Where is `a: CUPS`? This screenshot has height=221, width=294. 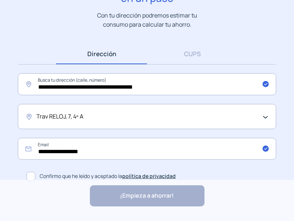
a: CUPS is located at coordinates (193, 54).